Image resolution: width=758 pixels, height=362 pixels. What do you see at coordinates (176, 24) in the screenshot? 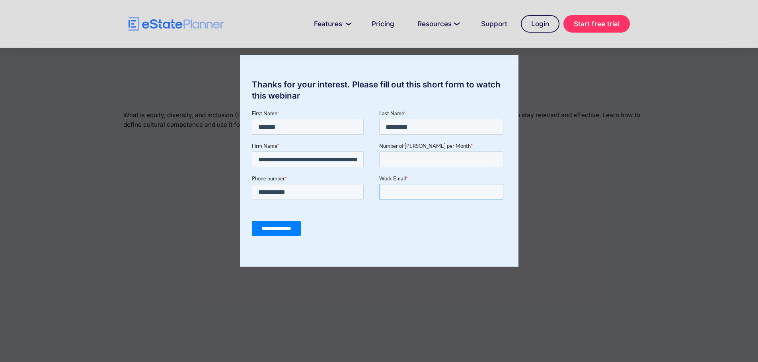
I see `a: home` at bounding box center [176, 24].